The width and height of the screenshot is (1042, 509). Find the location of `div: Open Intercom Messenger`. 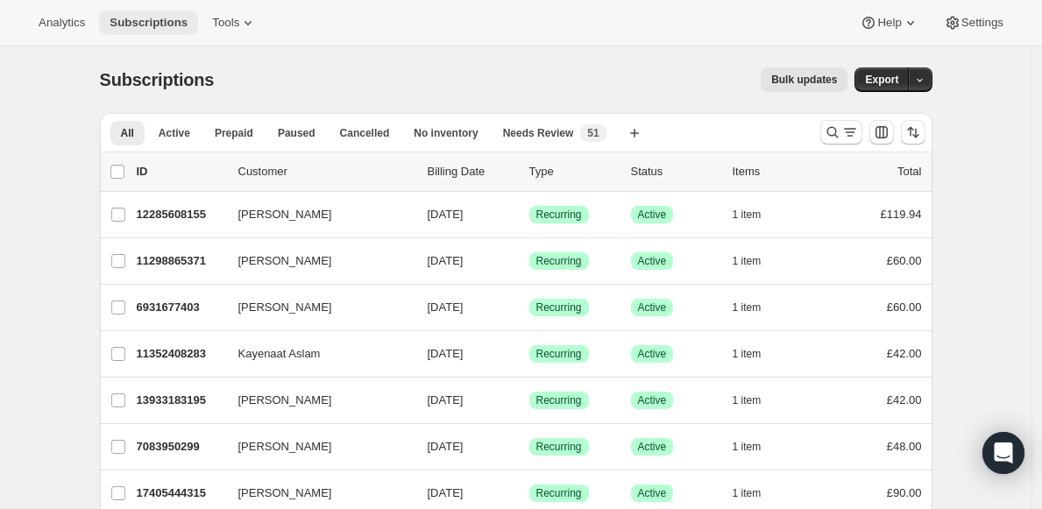

div: Open Intercom Messenger is located at coordinates (1003, 453).